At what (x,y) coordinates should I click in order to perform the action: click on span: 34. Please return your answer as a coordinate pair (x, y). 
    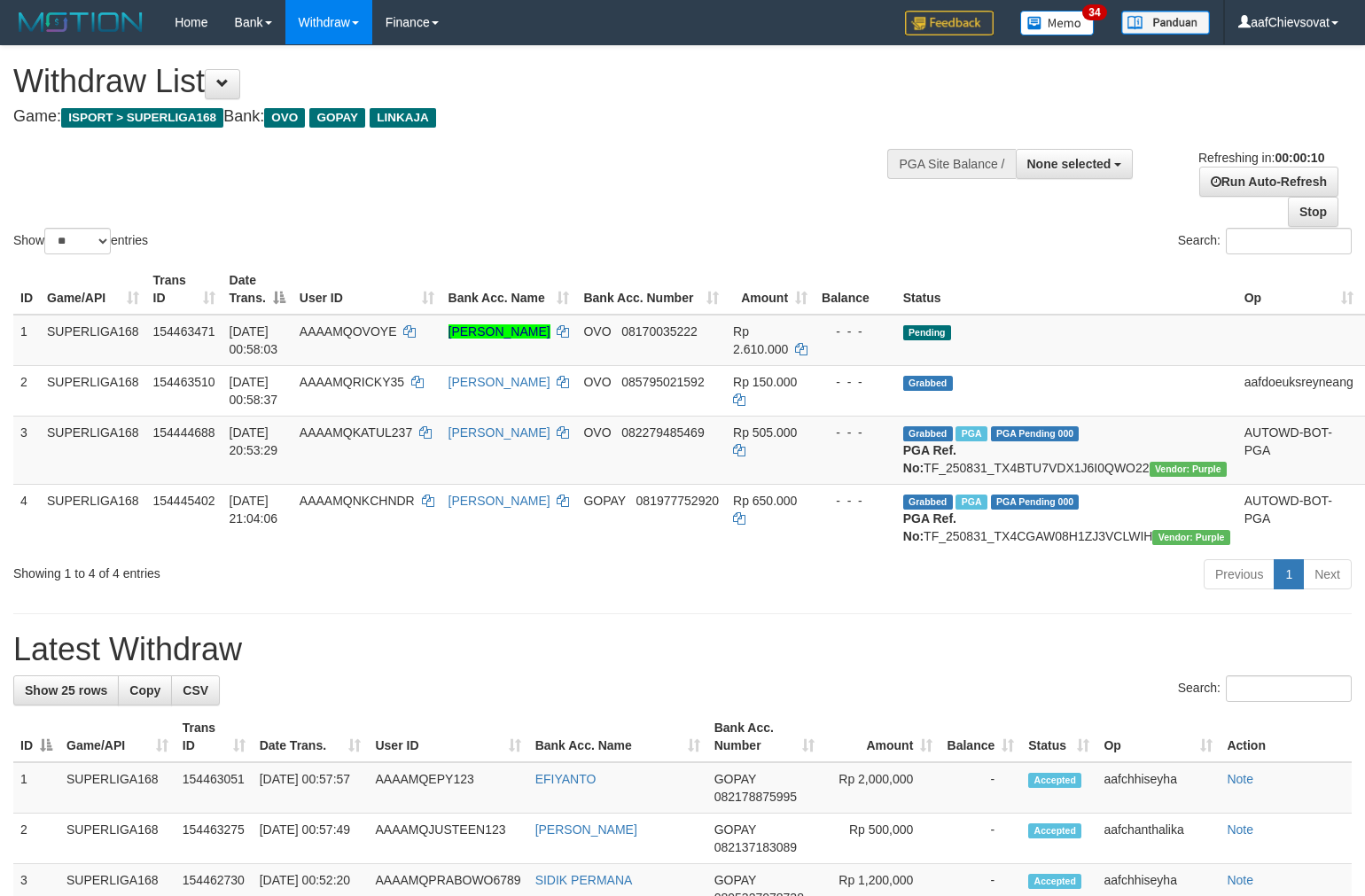
    Looking at the image, I should click on (1093, 13).